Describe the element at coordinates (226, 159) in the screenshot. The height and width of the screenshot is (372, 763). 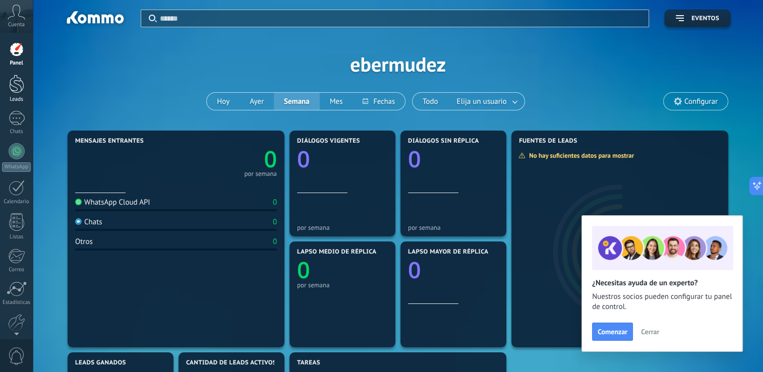
I see `a: 0` at that location.